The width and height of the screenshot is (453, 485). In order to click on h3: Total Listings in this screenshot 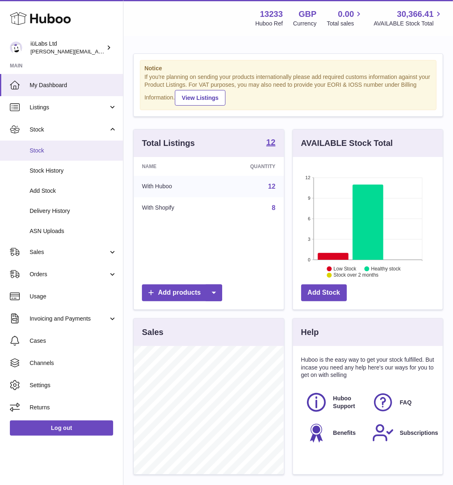, I will do `click(168, 143)`.